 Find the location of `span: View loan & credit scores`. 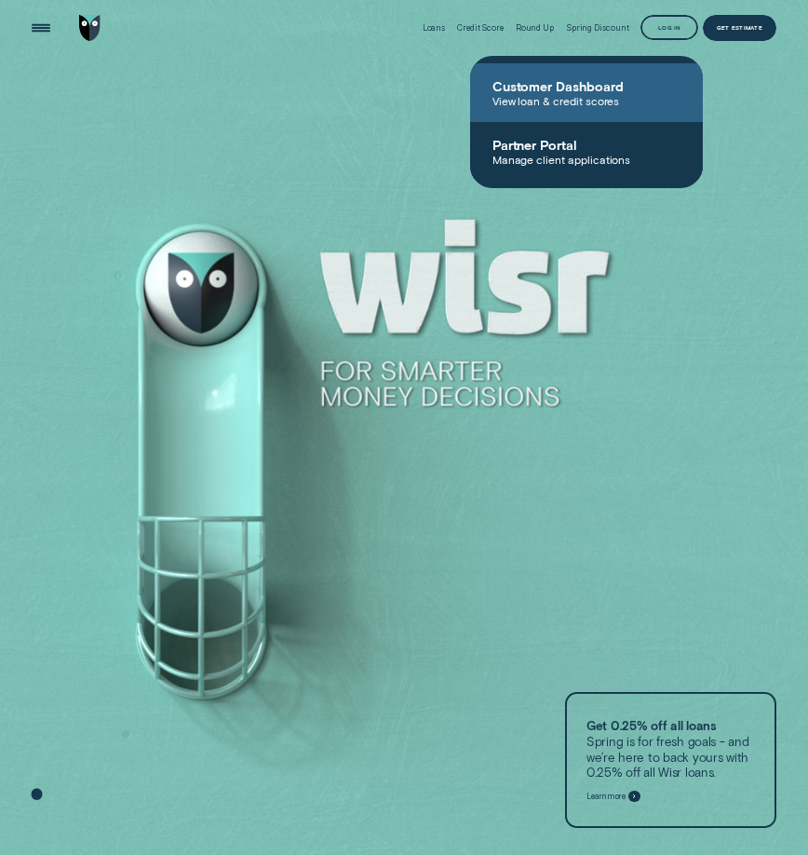

span: View loan & credit scores is located at coordinates (587, 101).